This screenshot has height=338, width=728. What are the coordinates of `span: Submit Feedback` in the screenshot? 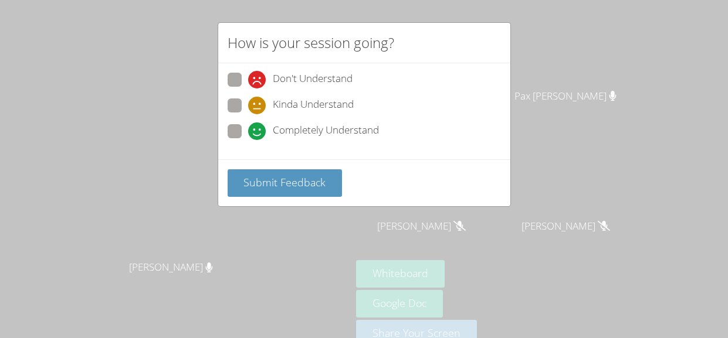 It's located at (284, 182).